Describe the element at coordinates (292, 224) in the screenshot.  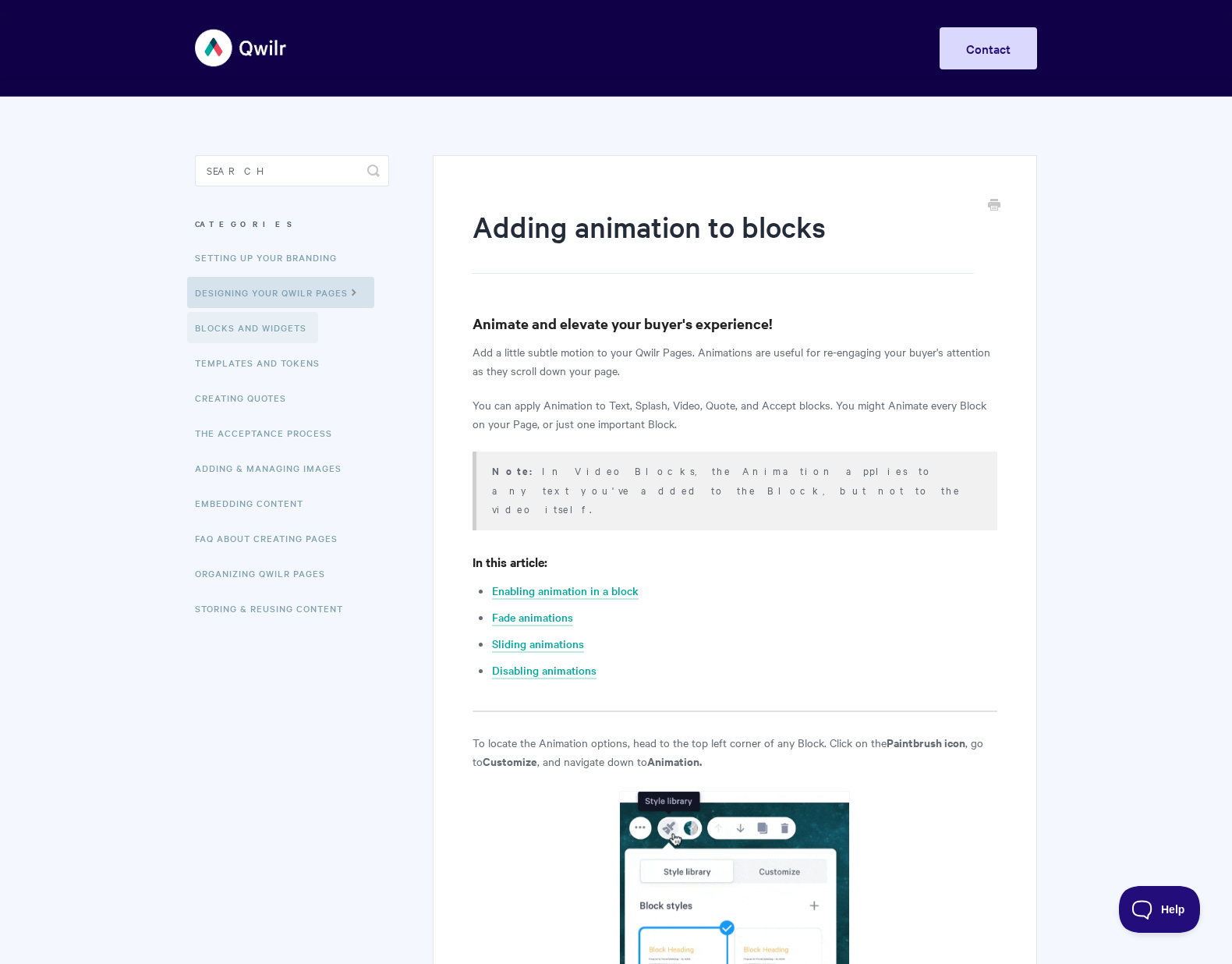
I see `h3: Categories` at that location.